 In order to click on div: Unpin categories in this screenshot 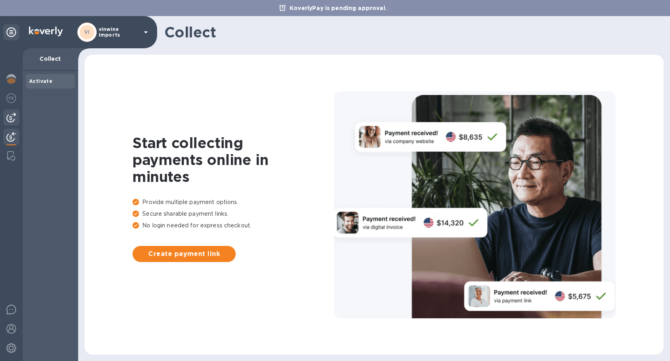, I will do `click(11, 32)`.